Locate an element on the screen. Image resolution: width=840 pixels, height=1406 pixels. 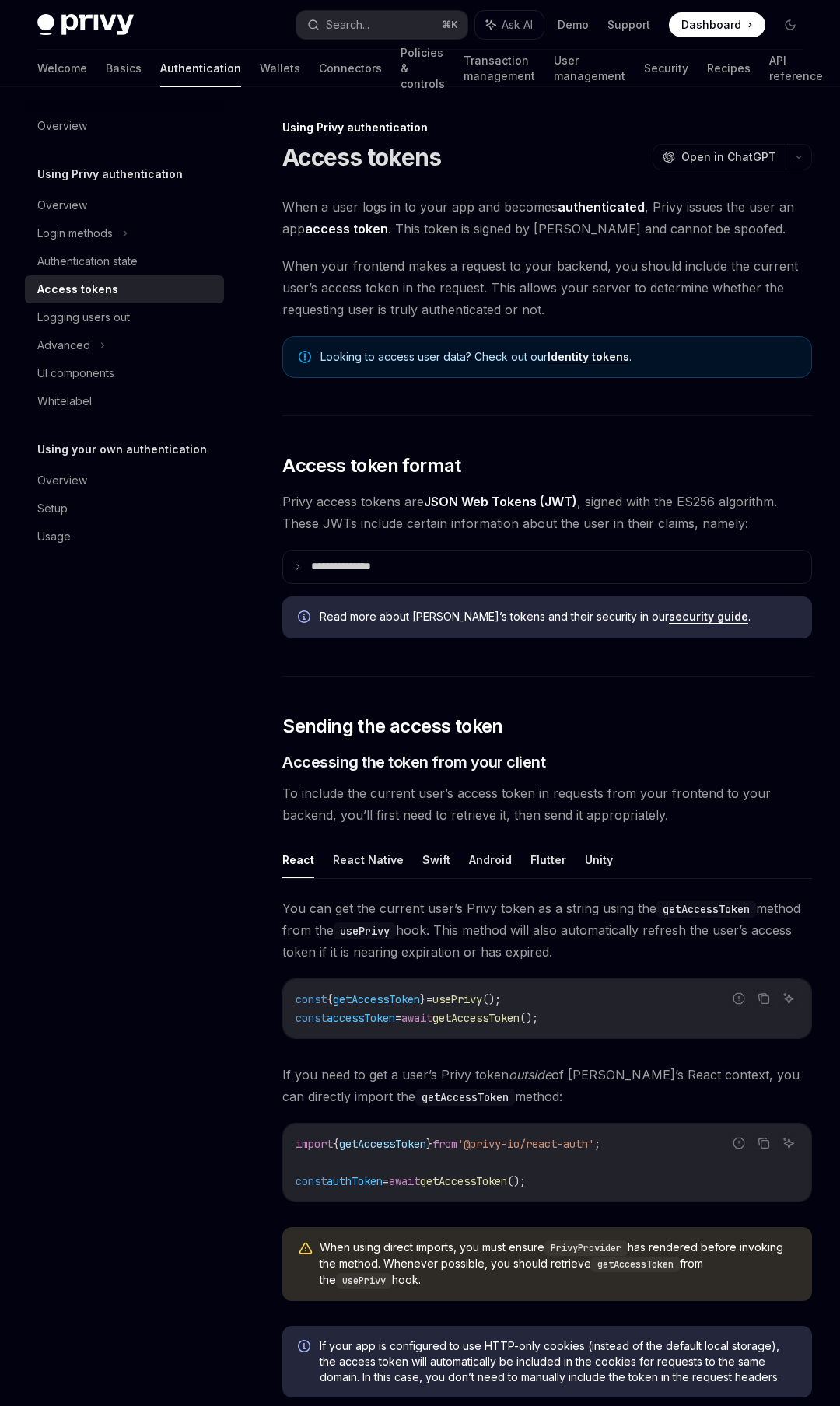
button: Swift is located at coordinates (436, 859).